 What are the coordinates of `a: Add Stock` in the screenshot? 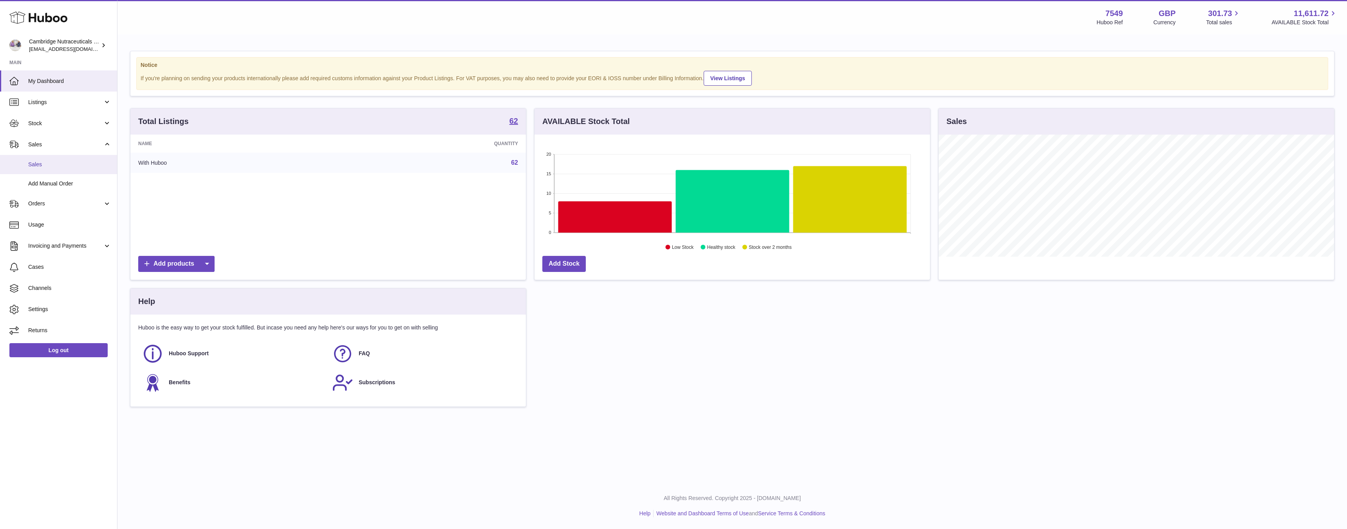 It's located at (564, 264).